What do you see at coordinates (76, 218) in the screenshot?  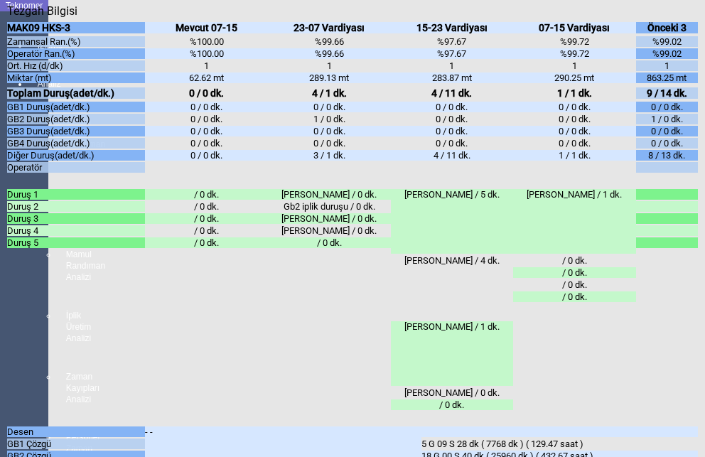 I see `div: Duruş 3` at bounding box center [76, 218].